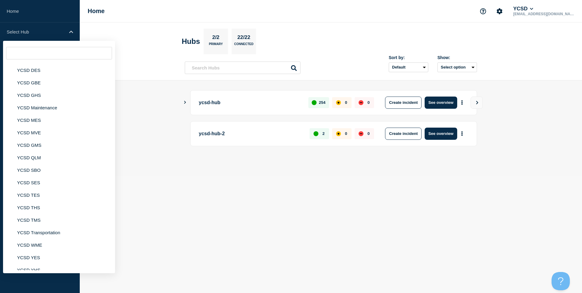 This screenshot has width=582, height=293. Describe the element at coordinates (59, 207) in the screenshot. I see `li: YCSD THS` at that location.